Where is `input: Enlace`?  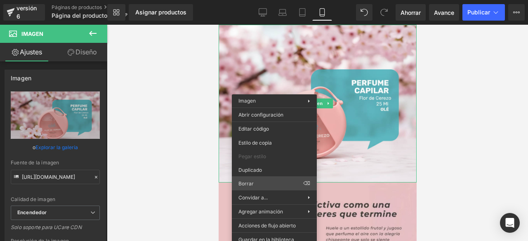
input: Enlace is located at coordinates (55, 177).